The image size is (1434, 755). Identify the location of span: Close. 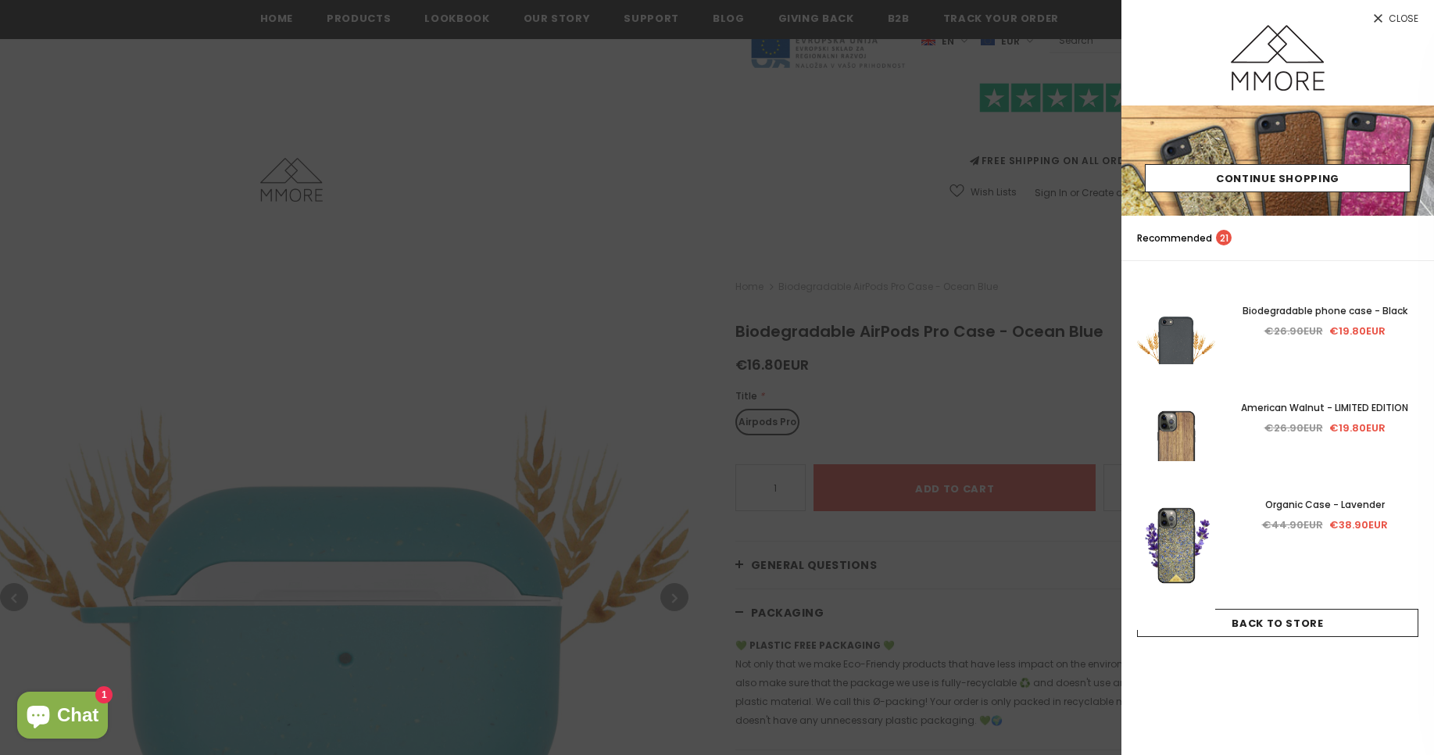
(1404, 19).